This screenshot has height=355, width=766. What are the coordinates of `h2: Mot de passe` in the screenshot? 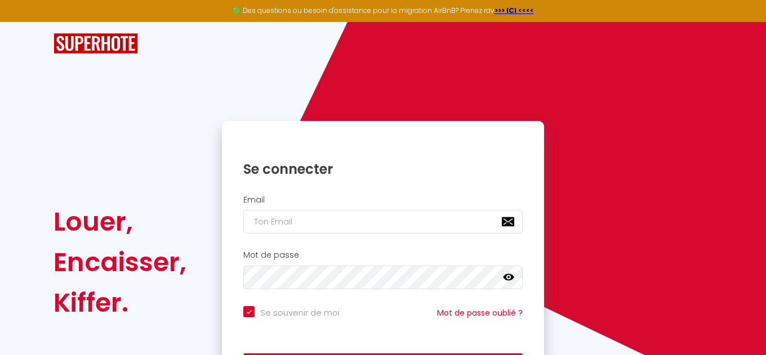 It's located at (383, 255).